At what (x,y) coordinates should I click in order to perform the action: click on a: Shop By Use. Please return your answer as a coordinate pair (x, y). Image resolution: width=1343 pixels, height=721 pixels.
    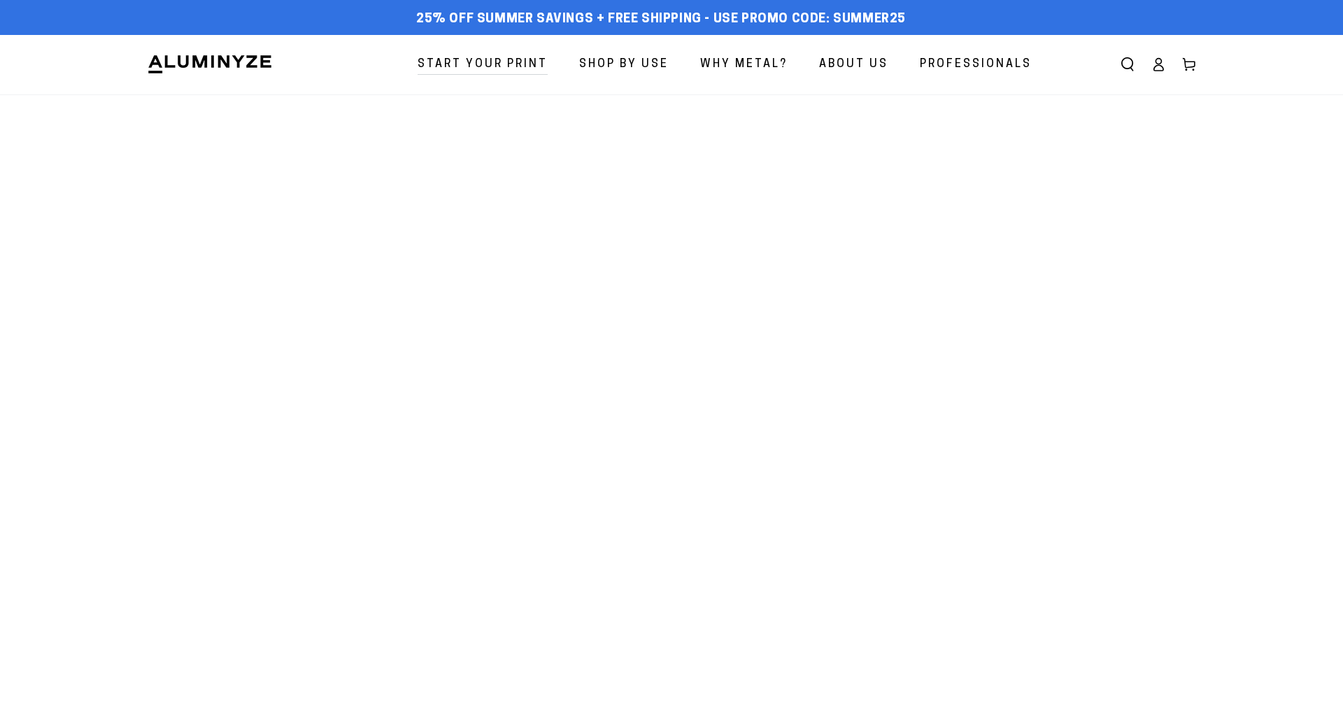
    Looking at the image, I should click on (624, 64).